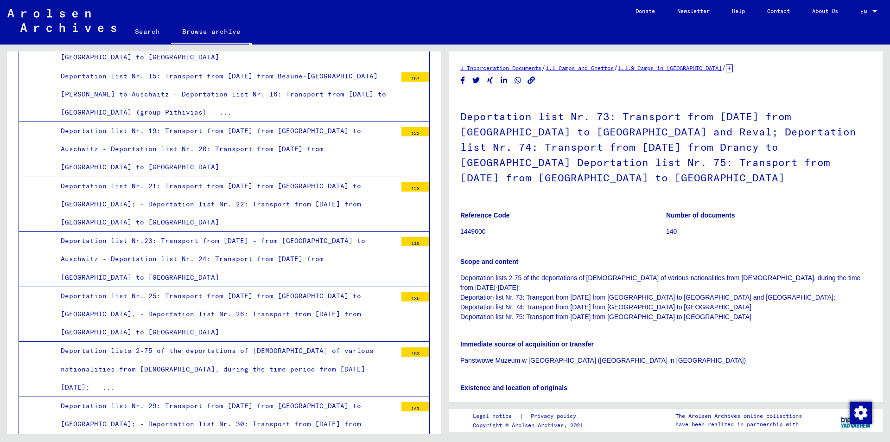 This screenshot has height=442, width=890. What do you see at coordinates (147, 32) in the screenshot?
I see `a: Search` at bounding box center [147, 32].